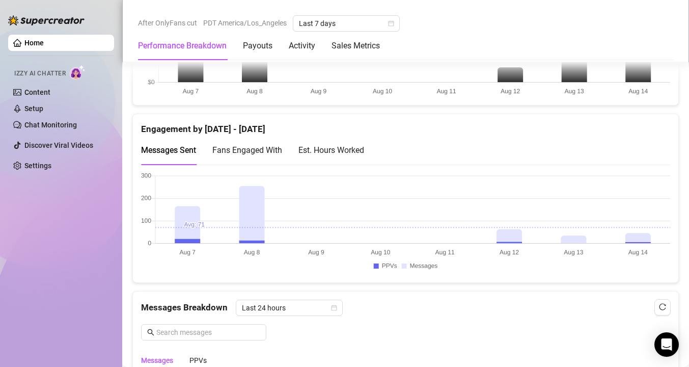  Describe the element at coordinates (50, 125) in the screenshot. I see `a: Chat Monitoring` at that location.